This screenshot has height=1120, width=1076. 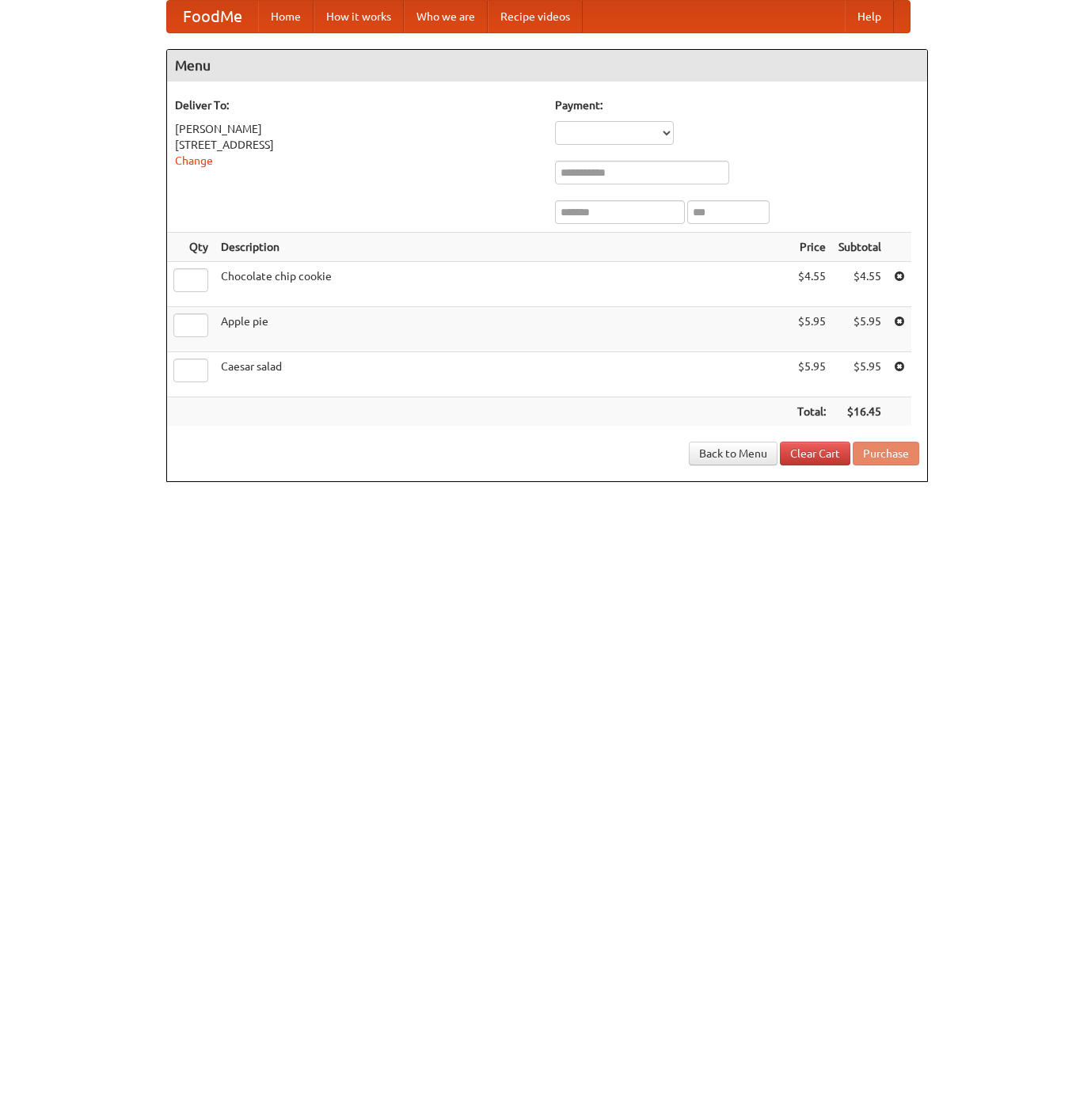 What do you see at coordinates (212, 17) in the screenshot?
I see `a: FoodMe` at bounding box center [212, 17].